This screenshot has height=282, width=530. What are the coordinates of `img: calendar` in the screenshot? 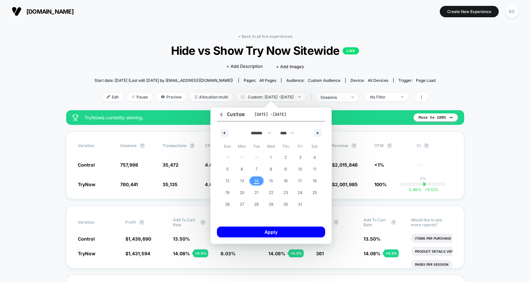 It's located at (243, 97).